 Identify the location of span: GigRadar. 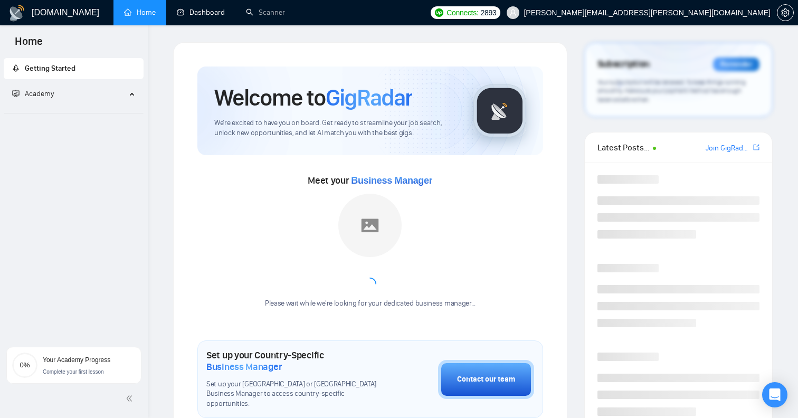
(369, 98).